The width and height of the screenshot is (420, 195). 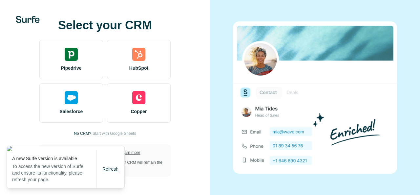 I want to click on img: copper's logo, so click(x=139, y=98).